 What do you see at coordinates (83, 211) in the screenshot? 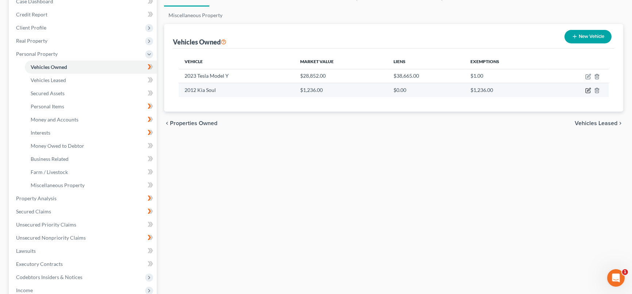
I see `a: Secured Claims` at bounding box center [83, 211].